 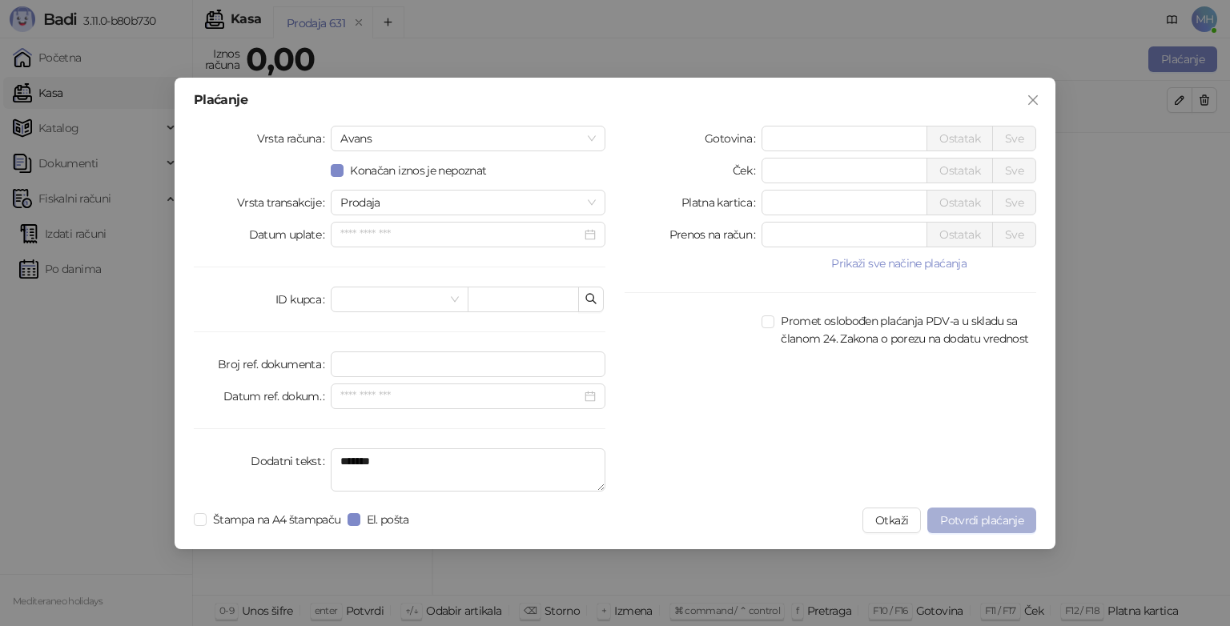 What do you see at coordinates (1033, 100) in the screenshot?
I see `span: Zatvori` at bounding box center [1033, 100].